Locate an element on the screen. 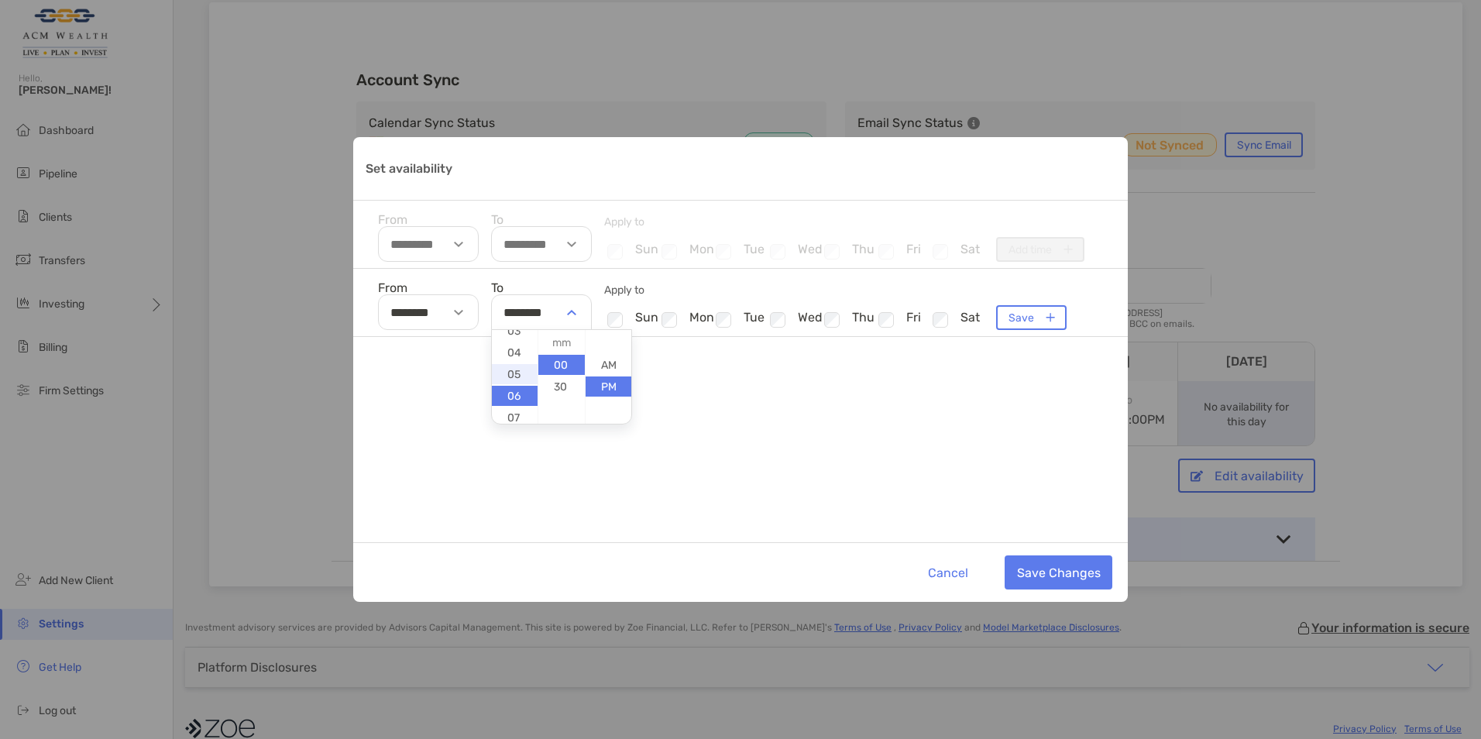  li: 05 is located at coordinates (514, 374).